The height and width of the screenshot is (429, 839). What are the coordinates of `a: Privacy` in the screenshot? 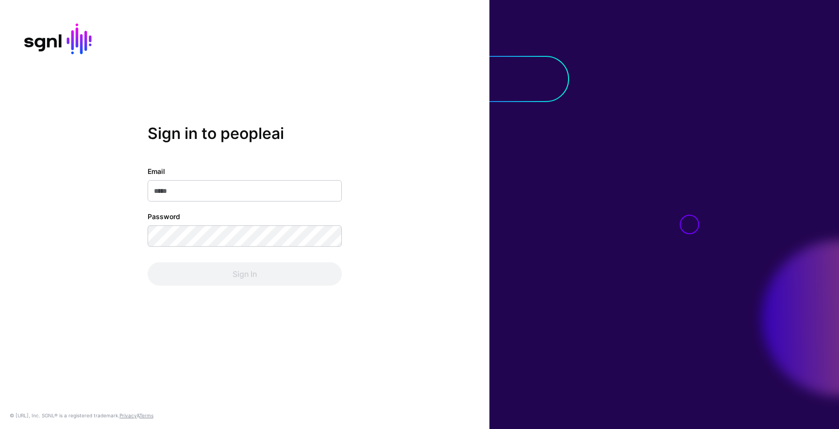 It's located at (128, 415).